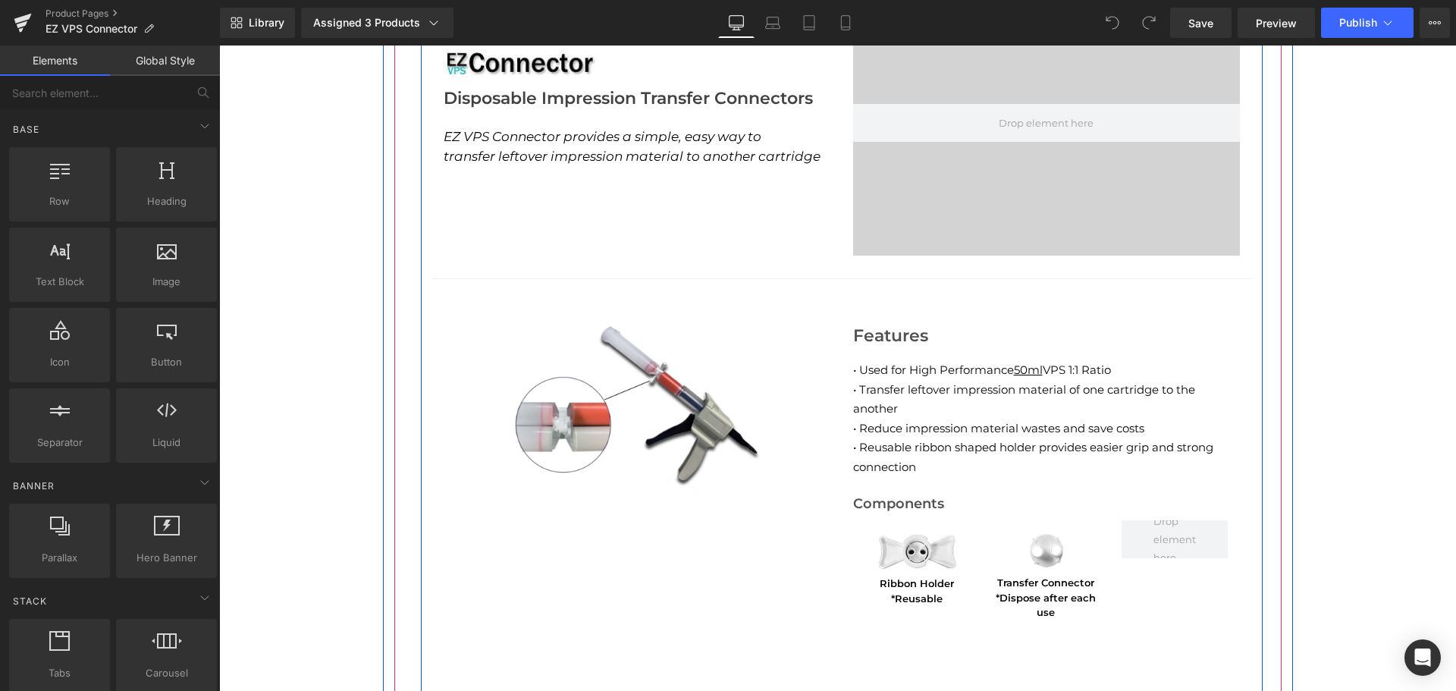 This screenshot has width=1456, height=691. What do you see at coordinates (1276, 23) in the screenshot?
I see `span: Preview` at bounding box center [1276, 23].